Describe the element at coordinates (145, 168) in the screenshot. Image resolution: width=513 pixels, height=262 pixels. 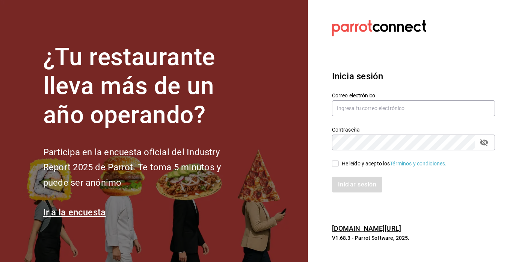
I see `h2: Participa en la encuesta oficial del Industry Report 2025 de Parrot. Te toma 5 minutos y puede se...` at that location.